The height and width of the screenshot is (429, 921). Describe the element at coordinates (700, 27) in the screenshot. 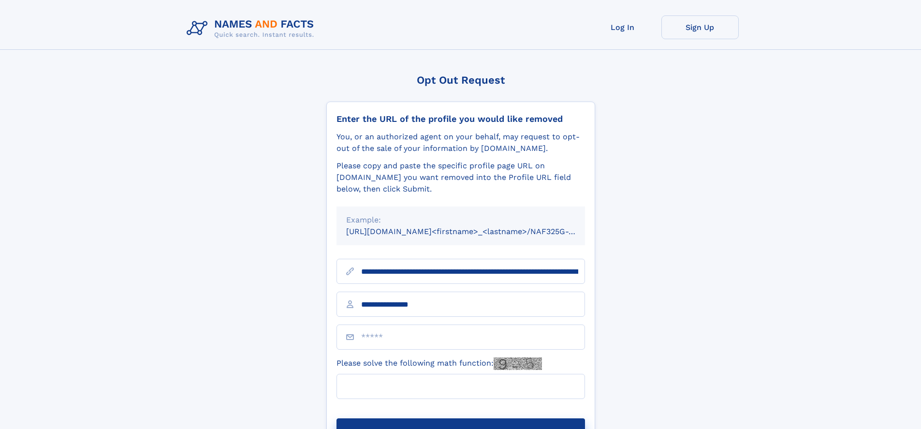

I see `a: Sign Up` at that location.